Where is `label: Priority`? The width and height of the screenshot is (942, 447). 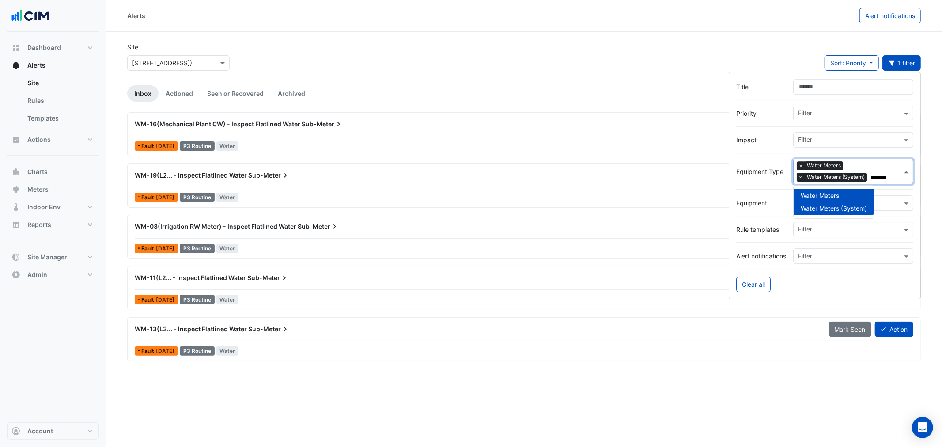 label: Priority is located at coordinates (761, 113).